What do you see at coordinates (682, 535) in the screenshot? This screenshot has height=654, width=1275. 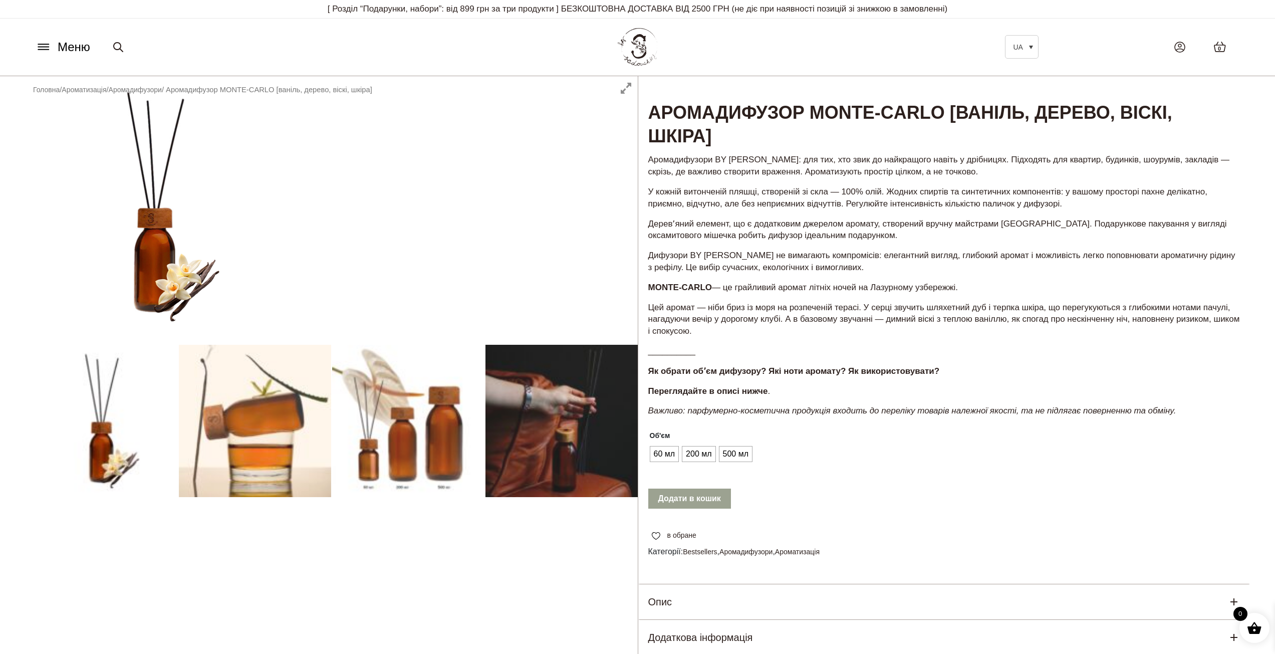 I see `span: в обране` at bounding box center [682, 535].